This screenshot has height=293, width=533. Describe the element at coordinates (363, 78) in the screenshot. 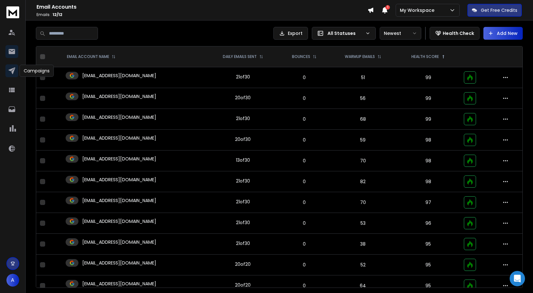

I see `td: 51` at that location.